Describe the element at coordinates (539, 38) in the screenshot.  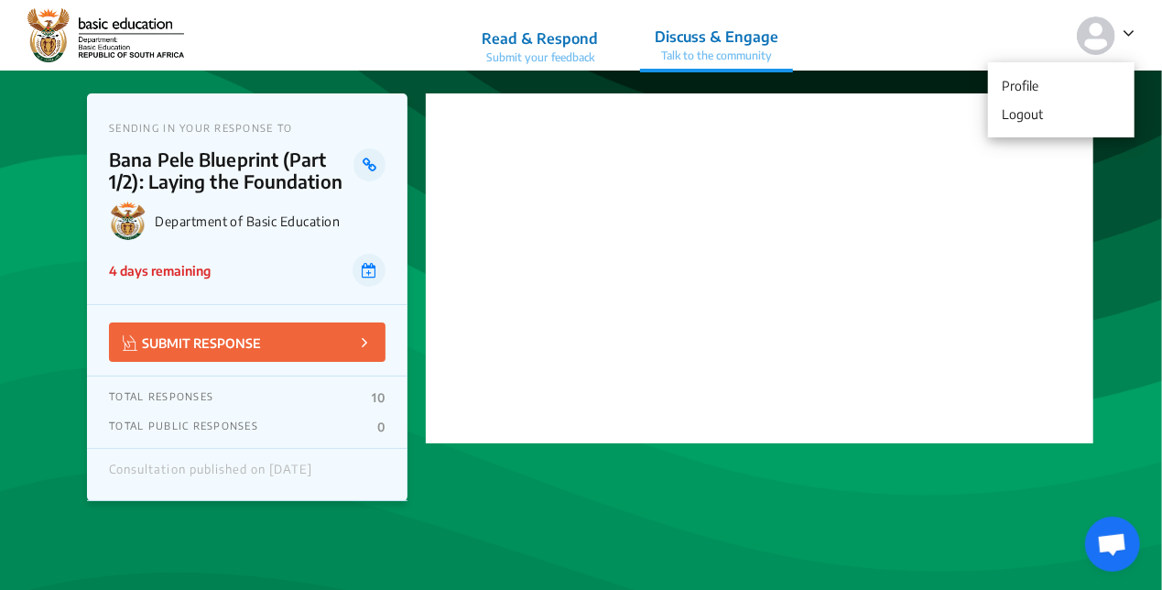
I see `p: Read & Respond` at that location.